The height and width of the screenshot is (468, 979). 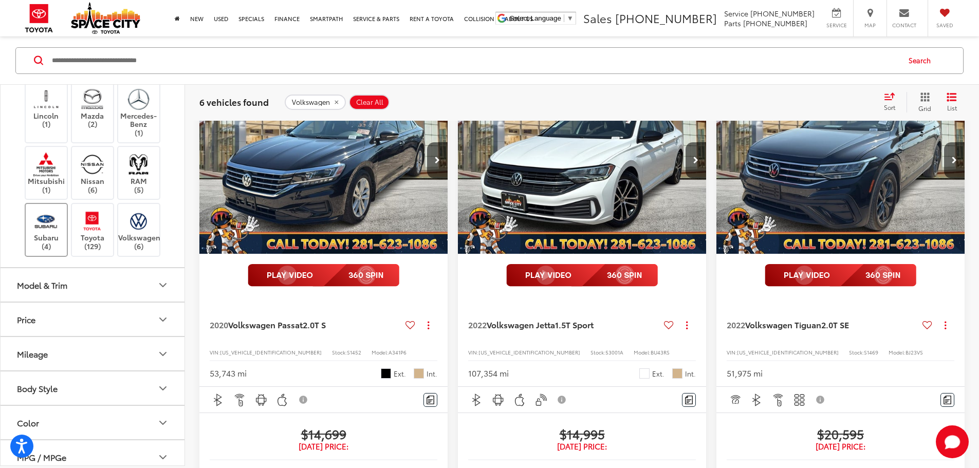 I want to click on button: Body StyleBody Style, so click(x=93, y=388).